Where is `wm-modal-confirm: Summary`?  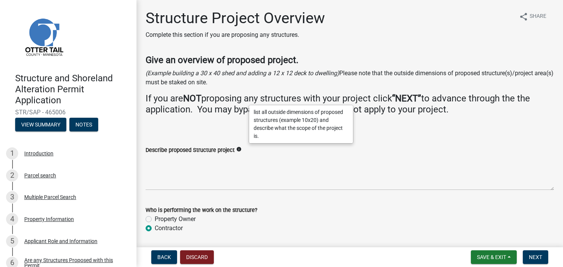
wm-modal-confirm: Summary is located at coordinates (41, 125).